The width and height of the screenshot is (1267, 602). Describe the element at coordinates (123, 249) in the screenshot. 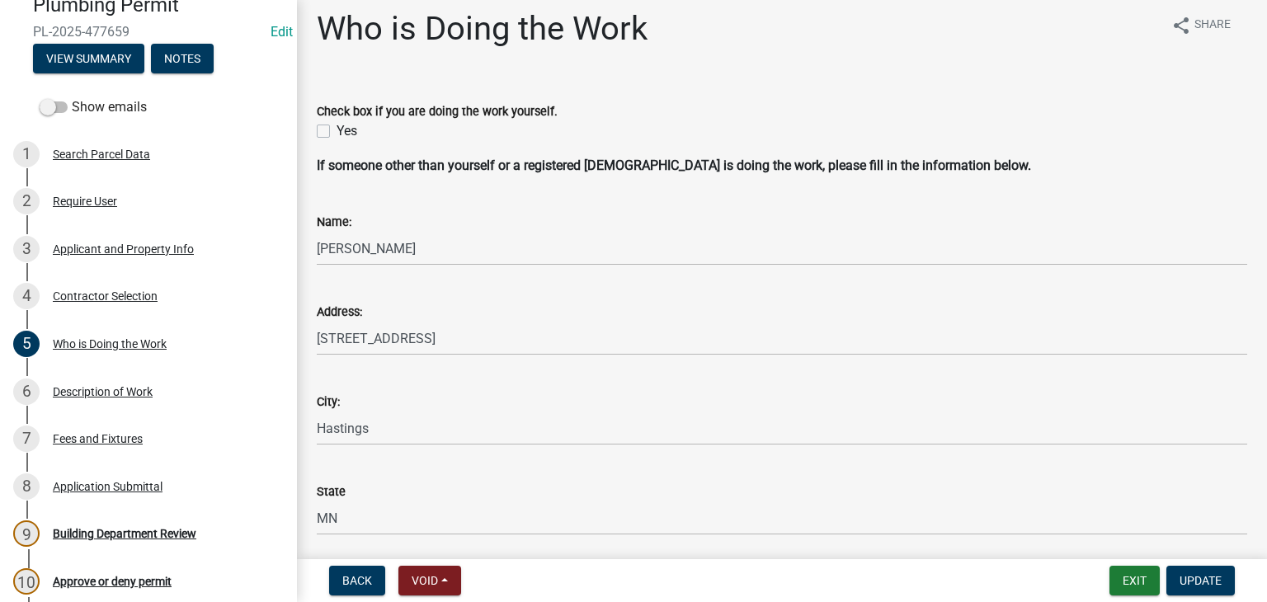

I see `div: Applicant and Property Info` at that location.